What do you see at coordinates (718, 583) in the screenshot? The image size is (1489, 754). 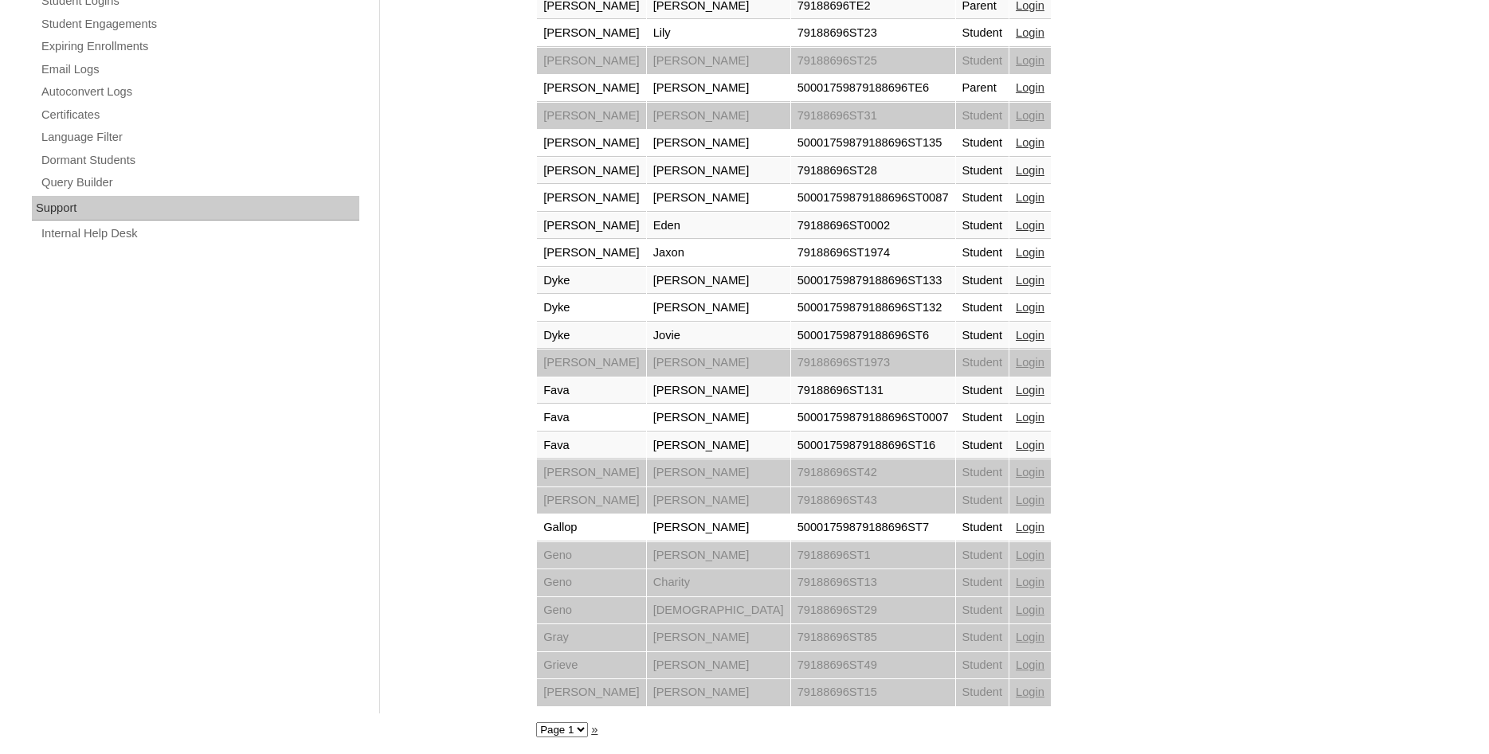 I see `td: Charity` at bounding box center [718, 583].